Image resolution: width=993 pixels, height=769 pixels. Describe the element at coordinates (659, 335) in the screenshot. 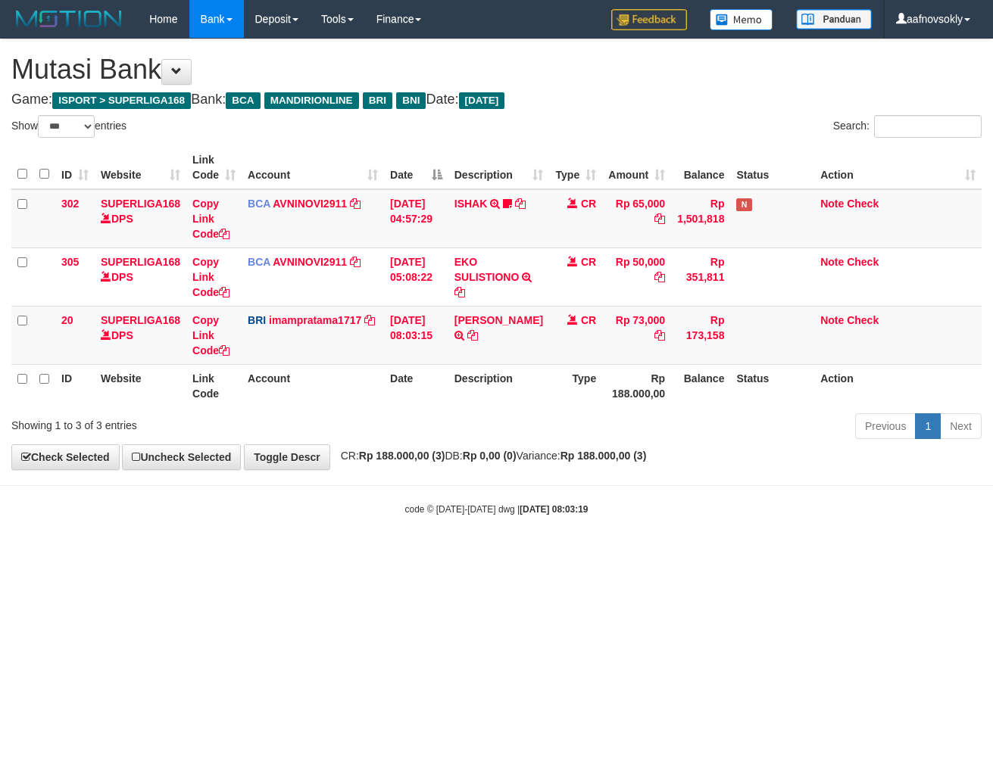

I see `a: Copy Rp 73,000 to clipboard` at that location.